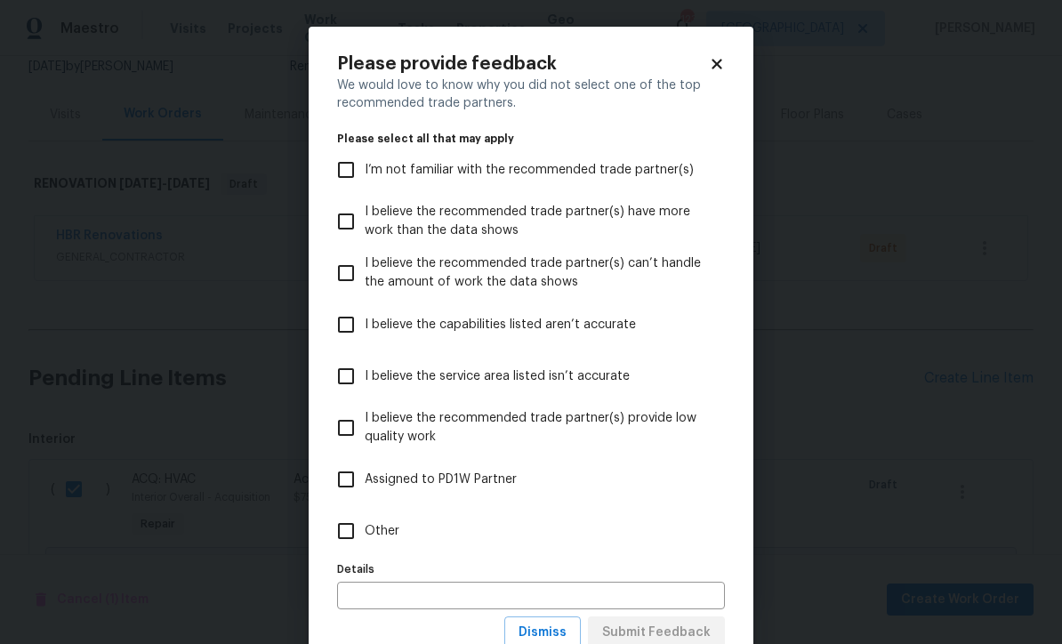 This screenshot has height=644, width=1062. Describe the element at coordinates (543, 633) in the screenshot. I see `span: Dismiss` at that location.